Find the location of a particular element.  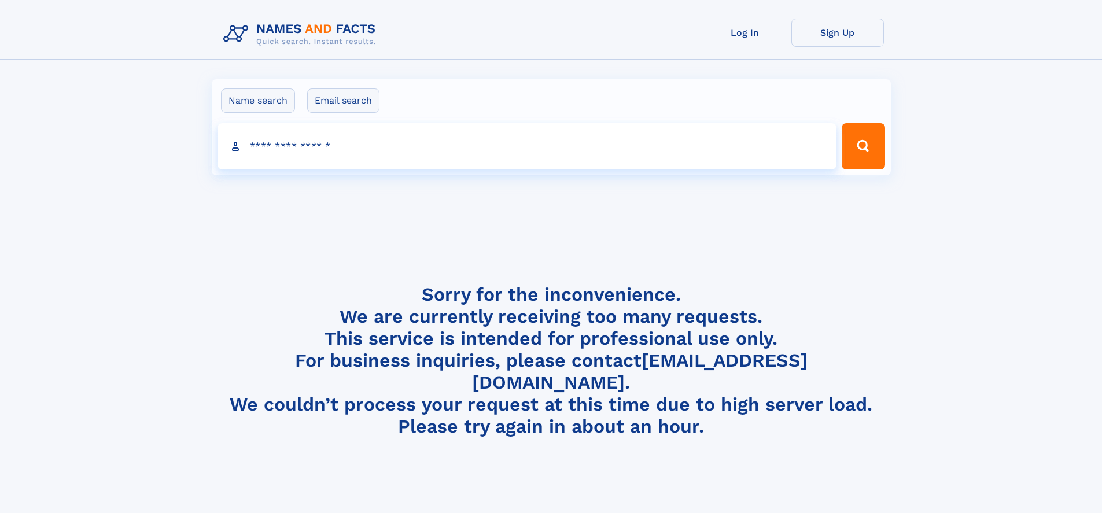

a: Sign Up is located at coordinates (837, 32).